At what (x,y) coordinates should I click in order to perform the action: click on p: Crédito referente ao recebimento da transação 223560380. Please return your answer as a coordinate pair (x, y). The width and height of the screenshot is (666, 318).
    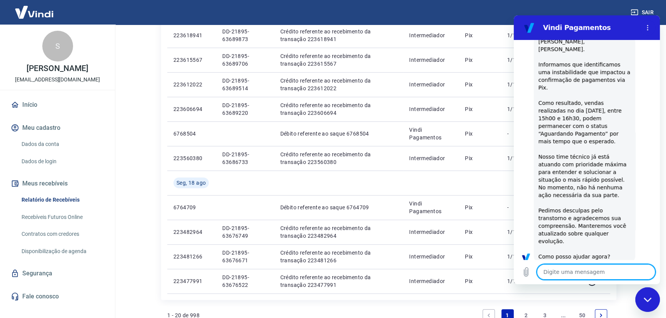
    Looking at the image, I should click on (338, 158).